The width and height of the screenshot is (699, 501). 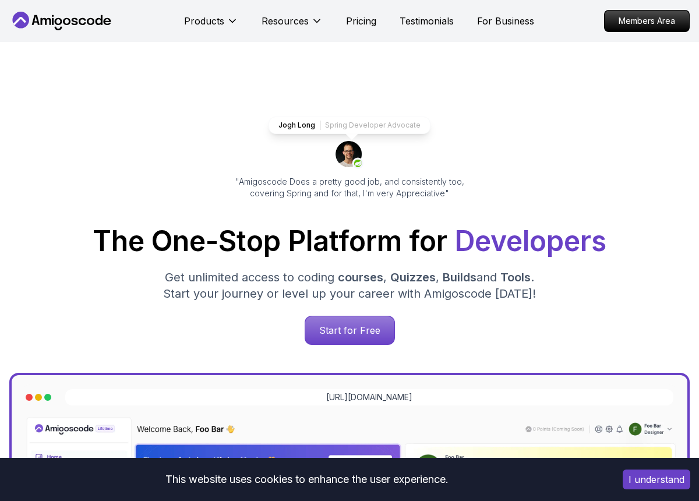 What do you see at coordinates (285, 21) in the screenshot?
I see `p: Resources` at bounding box center [285, 21].